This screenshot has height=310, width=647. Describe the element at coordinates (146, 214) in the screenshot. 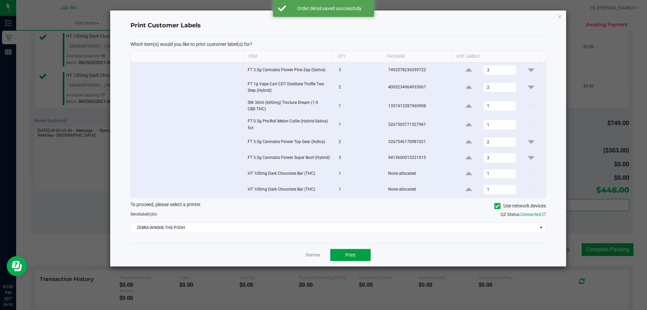

I see `span: label(s)` at that location.